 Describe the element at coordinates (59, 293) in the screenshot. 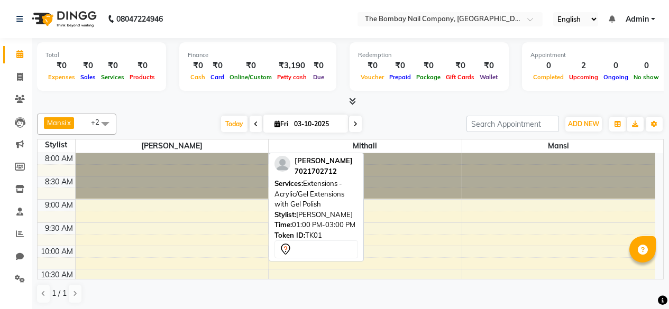

I see `span: 1 / 1` at that location.